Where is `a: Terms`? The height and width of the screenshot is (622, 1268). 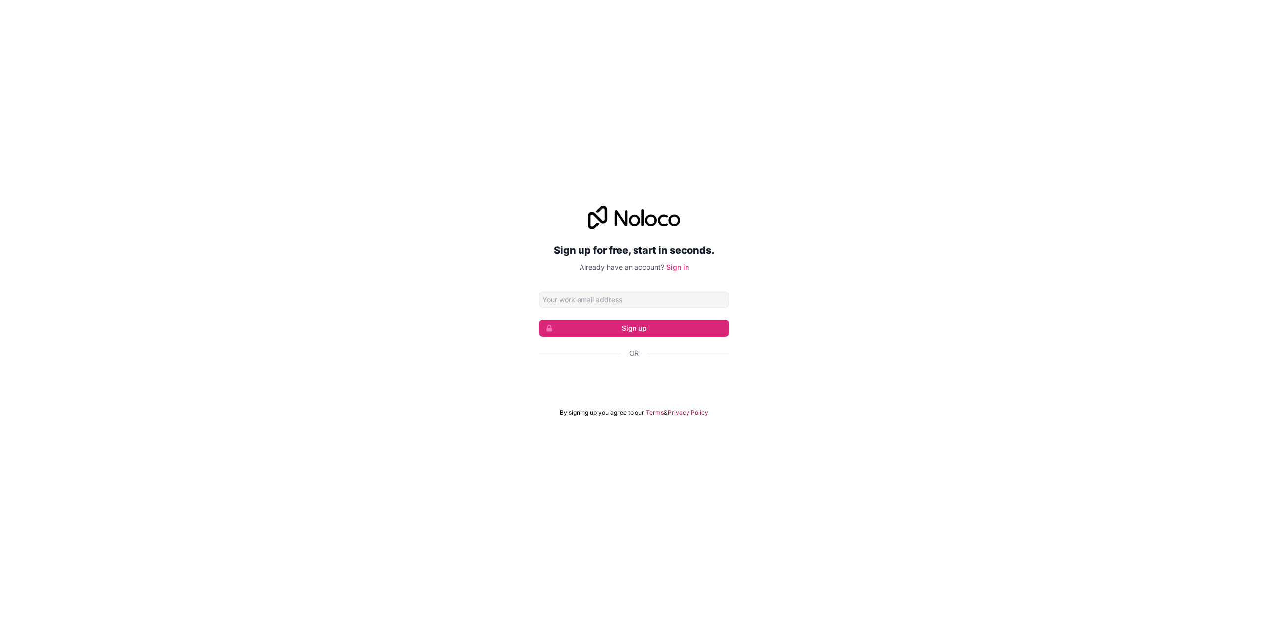
a: Terms is located at coordinates (655, 413).